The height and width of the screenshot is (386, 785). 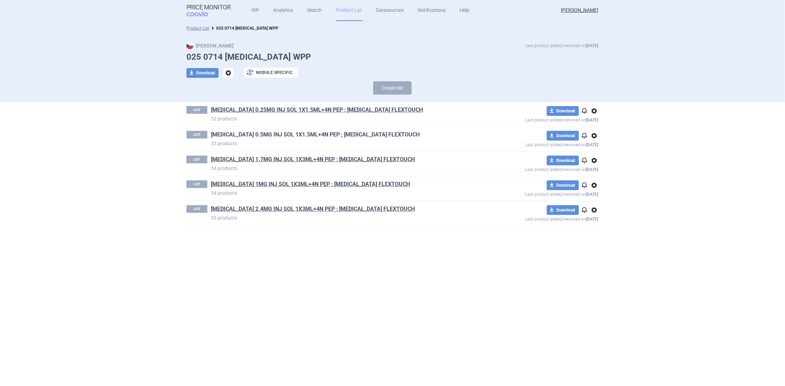 I want to click on a: Price MonitorCOGVIO, so click(x=208, y=10).